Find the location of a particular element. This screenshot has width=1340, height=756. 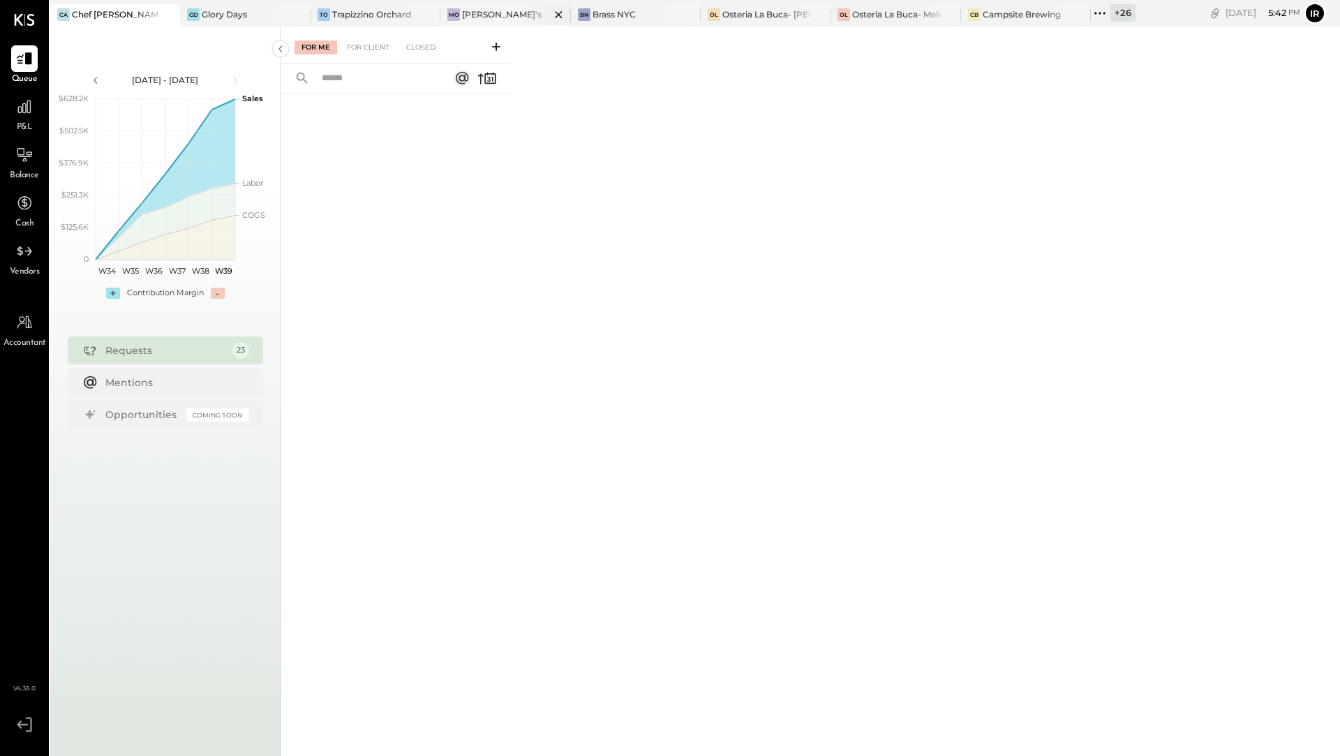

a: Balance is located at coordinates (24, 162).